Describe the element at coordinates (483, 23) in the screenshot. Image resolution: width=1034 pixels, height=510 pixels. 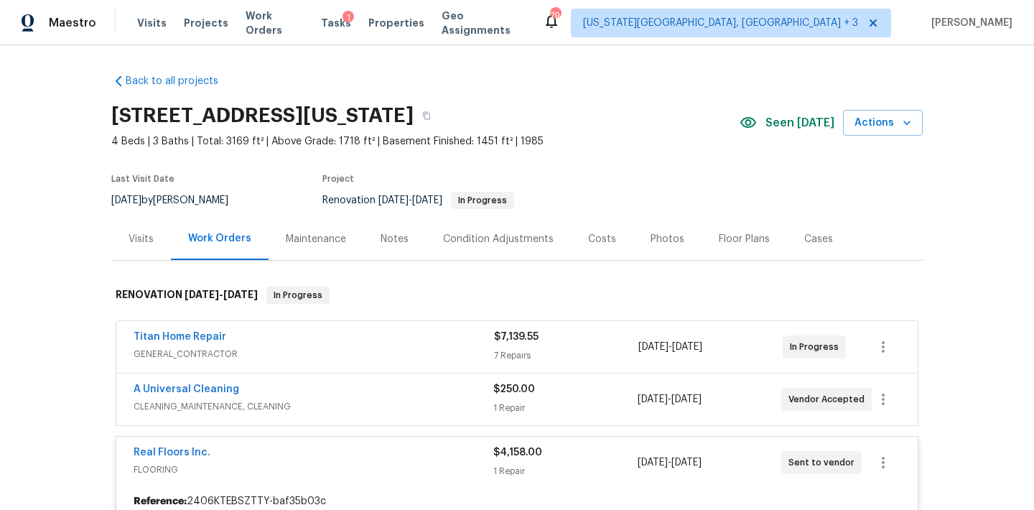
I see `span: Geo Assignments` at that location.